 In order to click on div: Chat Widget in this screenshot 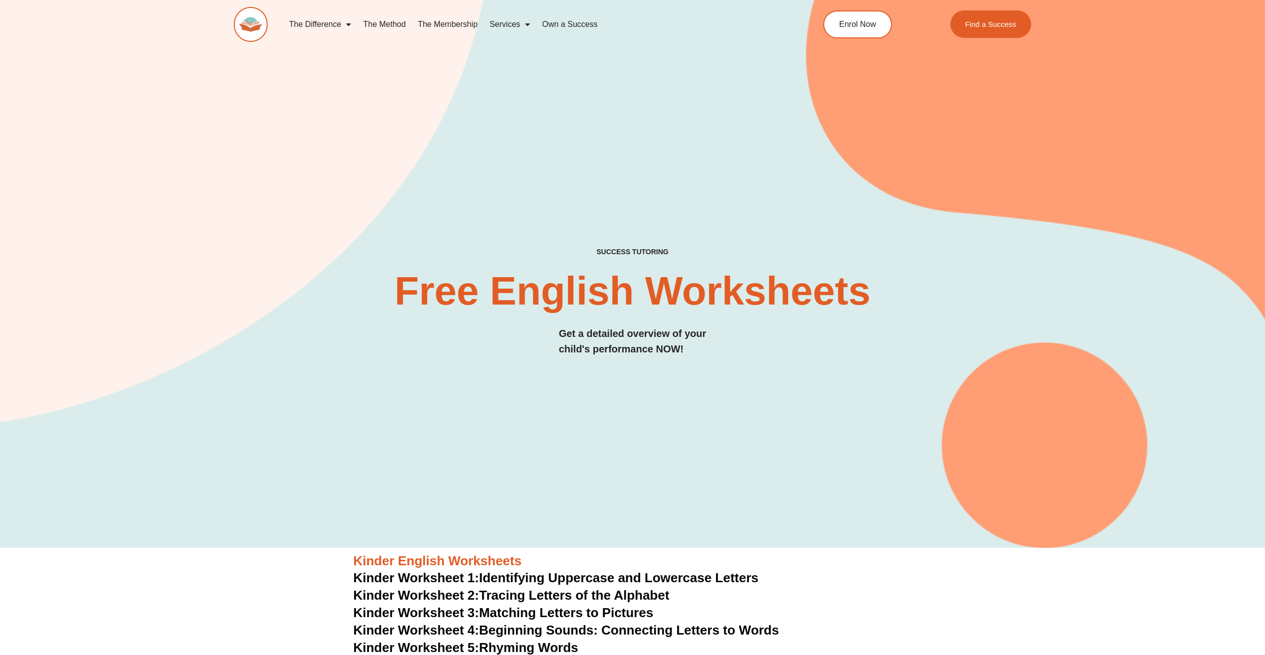, I will do `click(1181, 599)`.